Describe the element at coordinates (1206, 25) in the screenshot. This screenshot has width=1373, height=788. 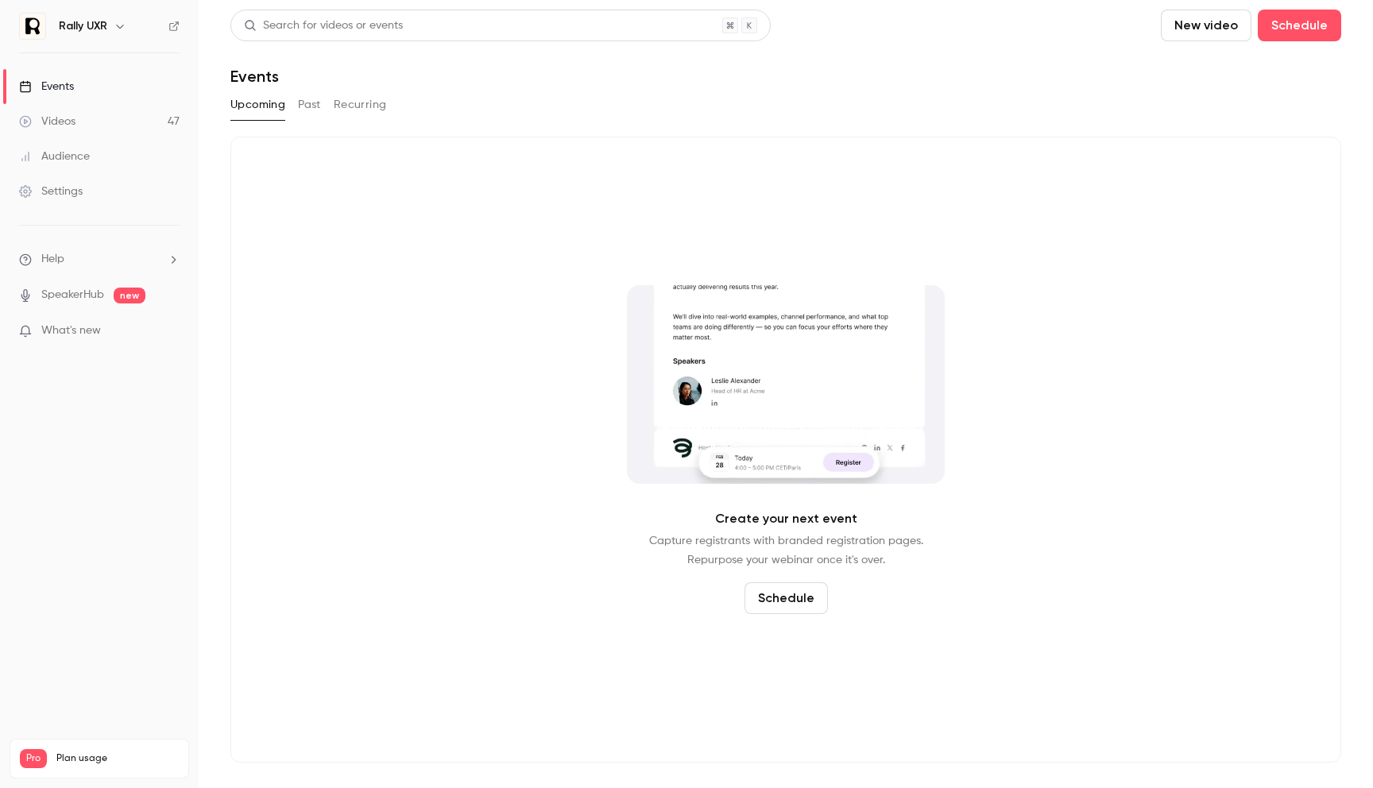
I see `button: New video` at that location.